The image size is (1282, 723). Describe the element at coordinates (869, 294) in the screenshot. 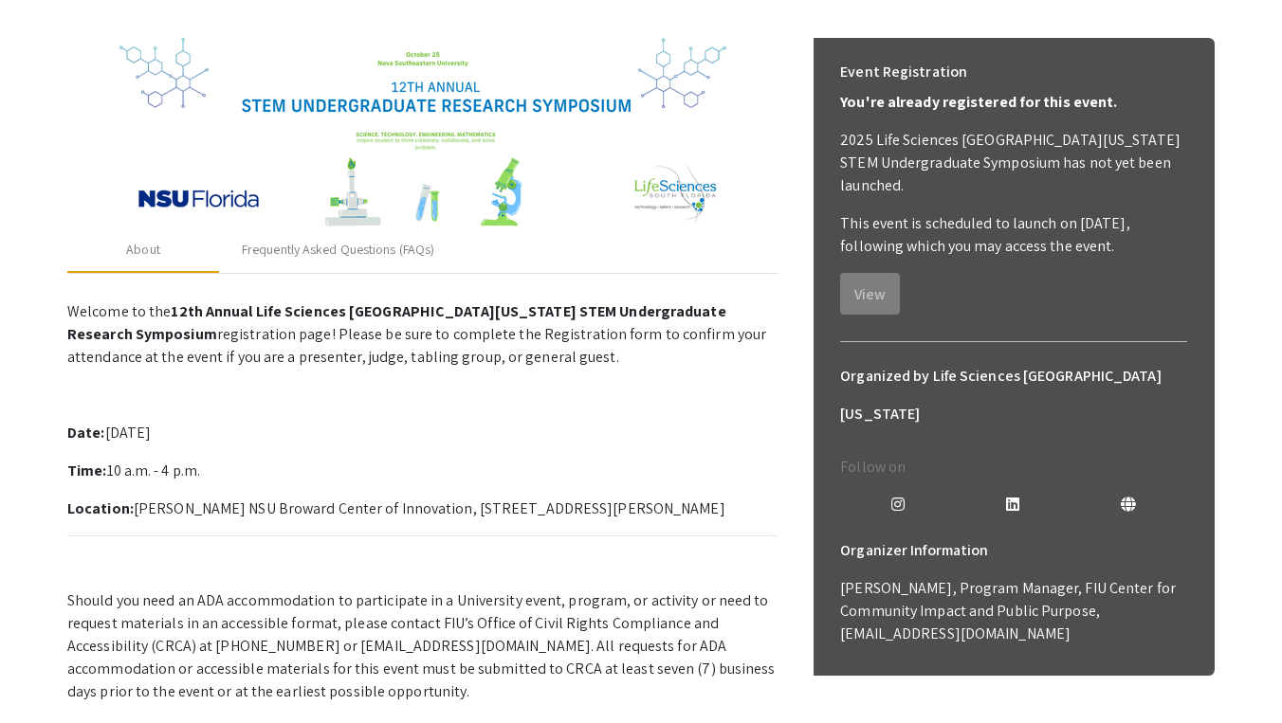

I see `button: View` at that location.